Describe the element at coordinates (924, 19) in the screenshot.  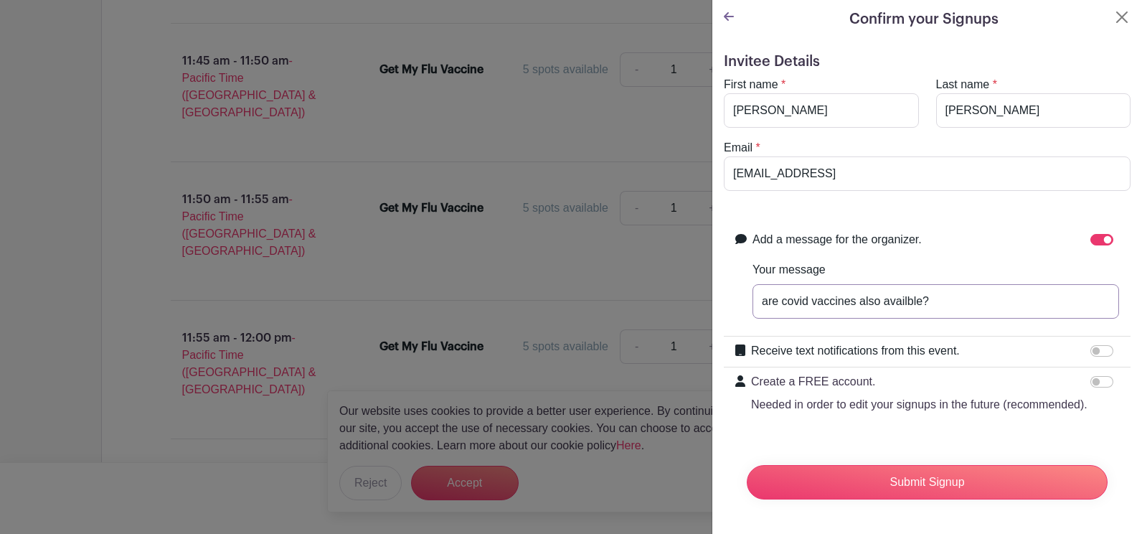
I see `h5: Confirm your Signups` at that location.